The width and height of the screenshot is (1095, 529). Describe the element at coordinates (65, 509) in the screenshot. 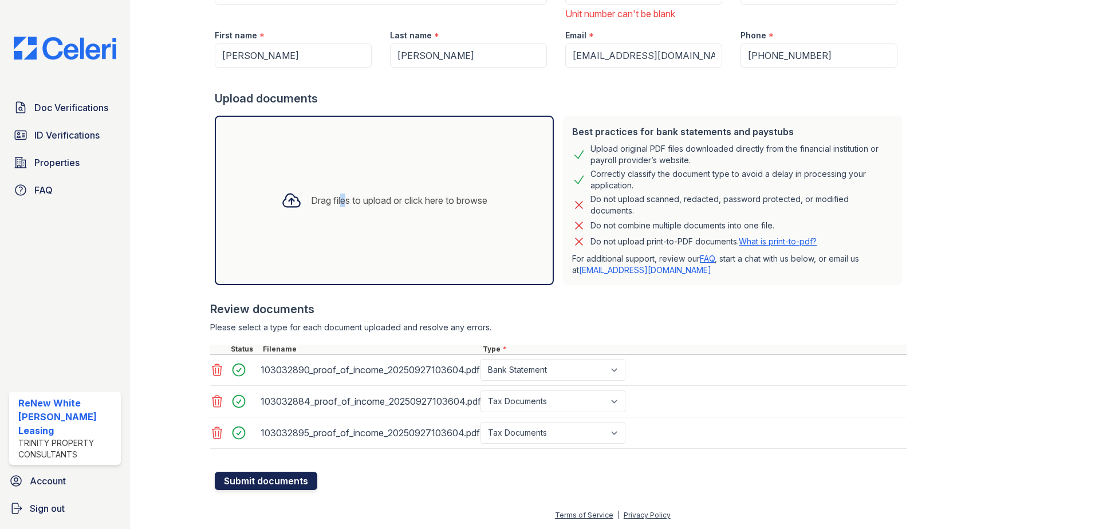

I see `a: Sign out` at that location.